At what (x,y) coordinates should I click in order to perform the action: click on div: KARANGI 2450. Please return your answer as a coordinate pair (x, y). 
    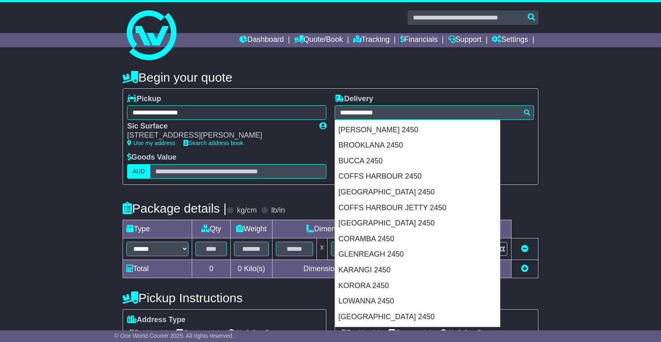
    Looking at the image, I should click on (417, 270).